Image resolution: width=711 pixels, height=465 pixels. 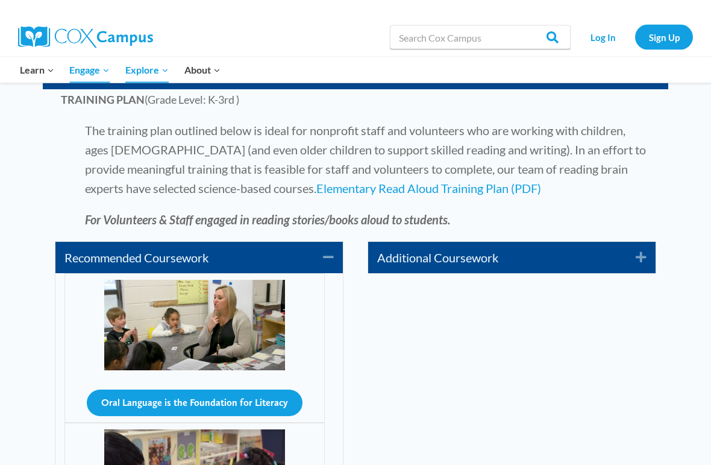 I want to click on p: The training plan outlined below is ideal for nonprofit staff and volunteers who are working with..., so click(x=355, y=160).